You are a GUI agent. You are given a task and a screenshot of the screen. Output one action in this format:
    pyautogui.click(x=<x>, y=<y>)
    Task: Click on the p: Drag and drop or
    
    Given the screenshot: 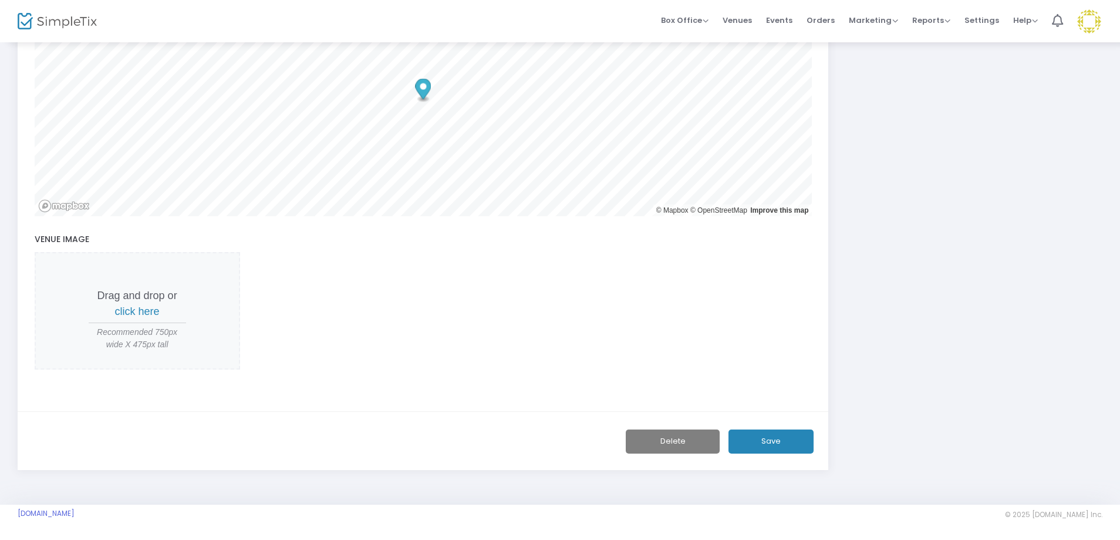 What is the action you would take?
    pyautogui.click(x=137, y=304)
    